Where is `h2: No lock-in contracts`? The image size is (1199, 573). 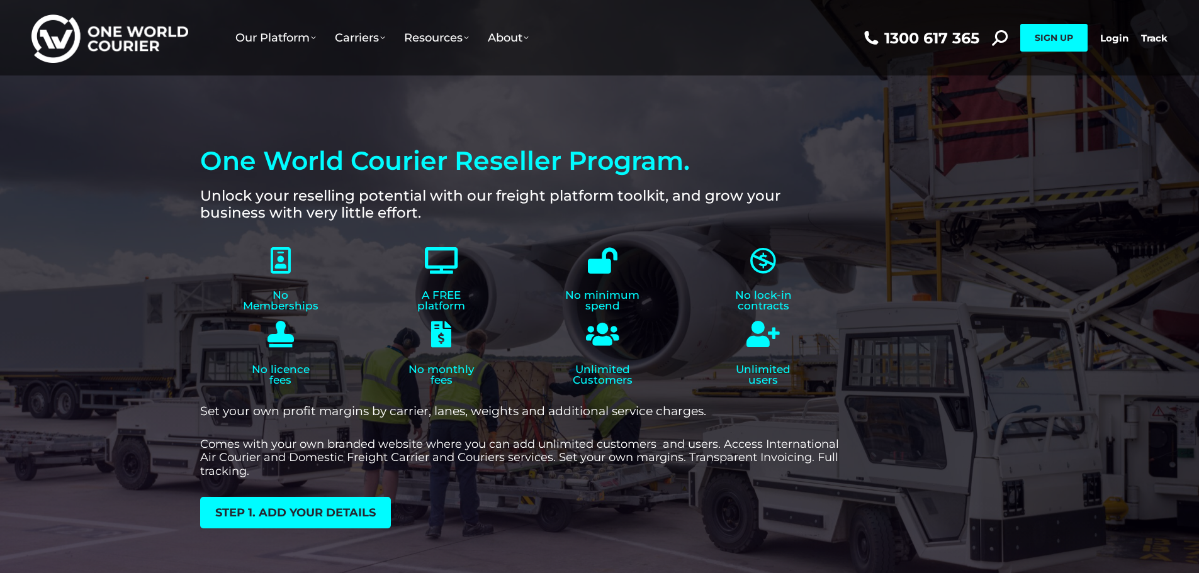
h2: No lock-in contracts is located at coordinates (763, 301).